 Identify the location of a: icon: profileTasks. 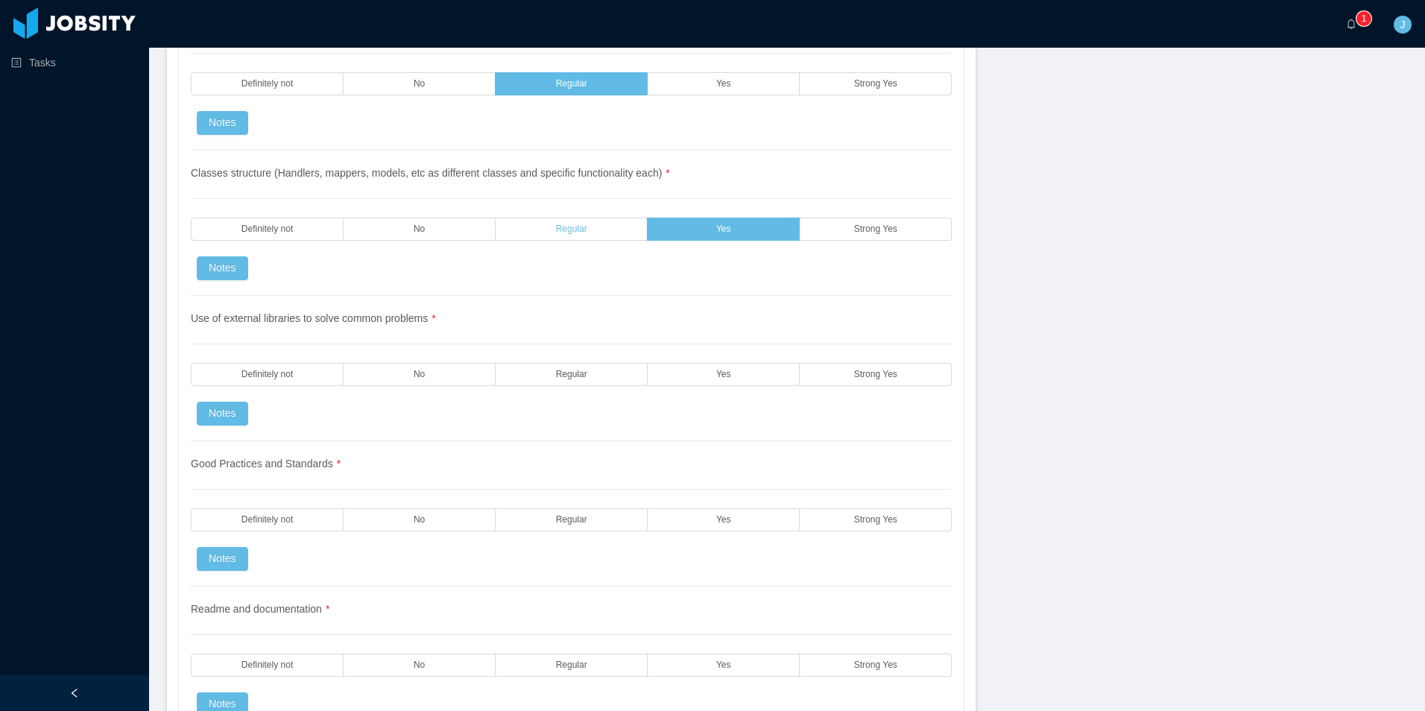
(74, 63).